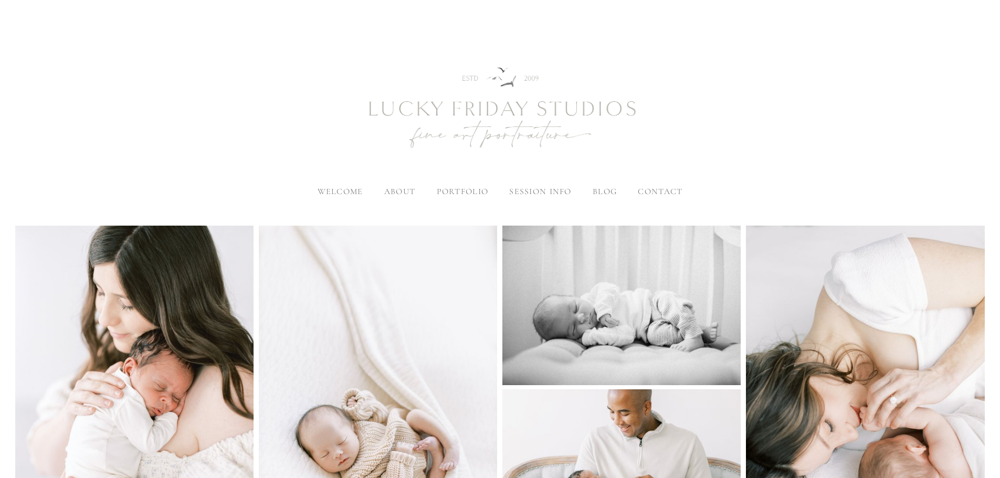 The height and width of the screenshot is (478, 1000). What do you see at coordinates (540, 192) in the screenshot?
I see `label: session info` at bounding box center [540, 192].